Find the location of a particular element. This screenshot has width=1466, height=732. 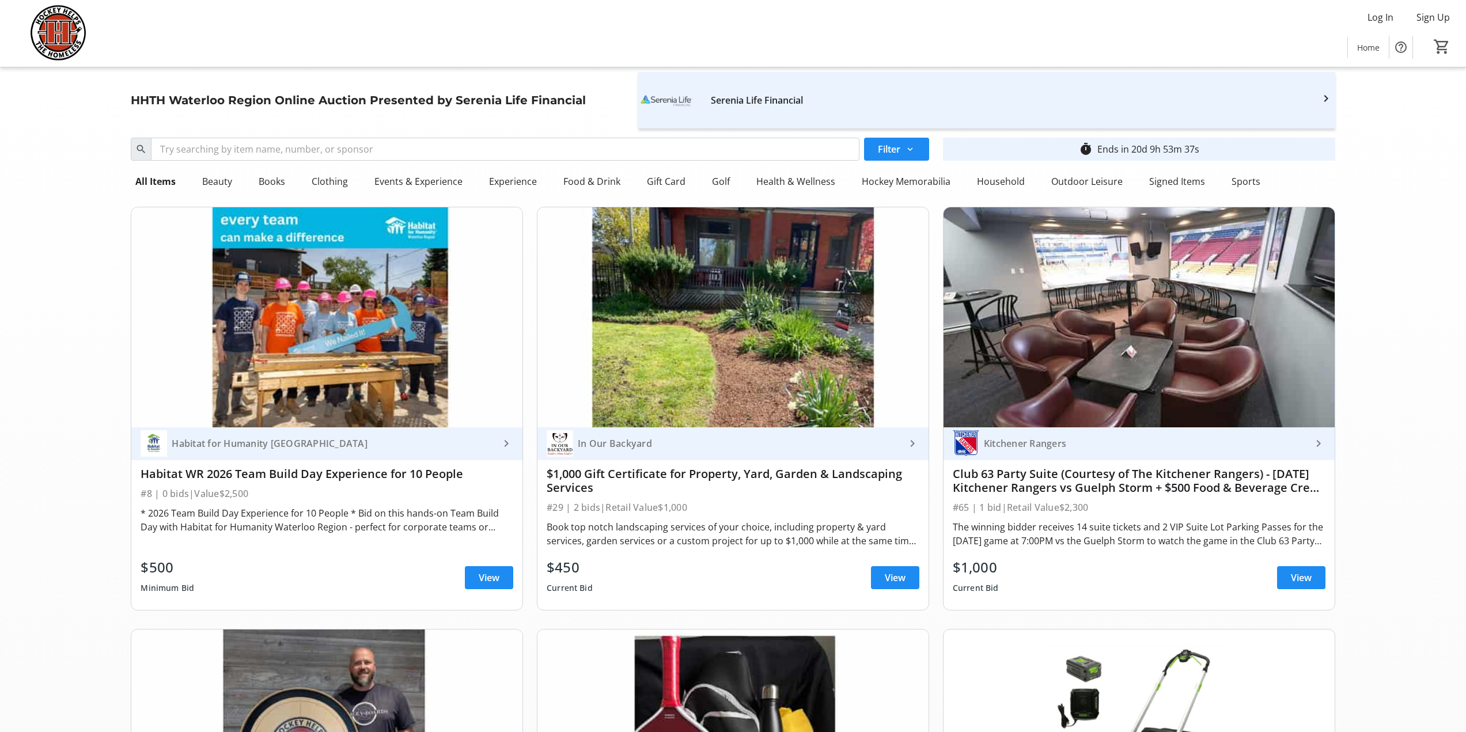

mat-icon: timer_outline is located at coordinates (1086, 149).